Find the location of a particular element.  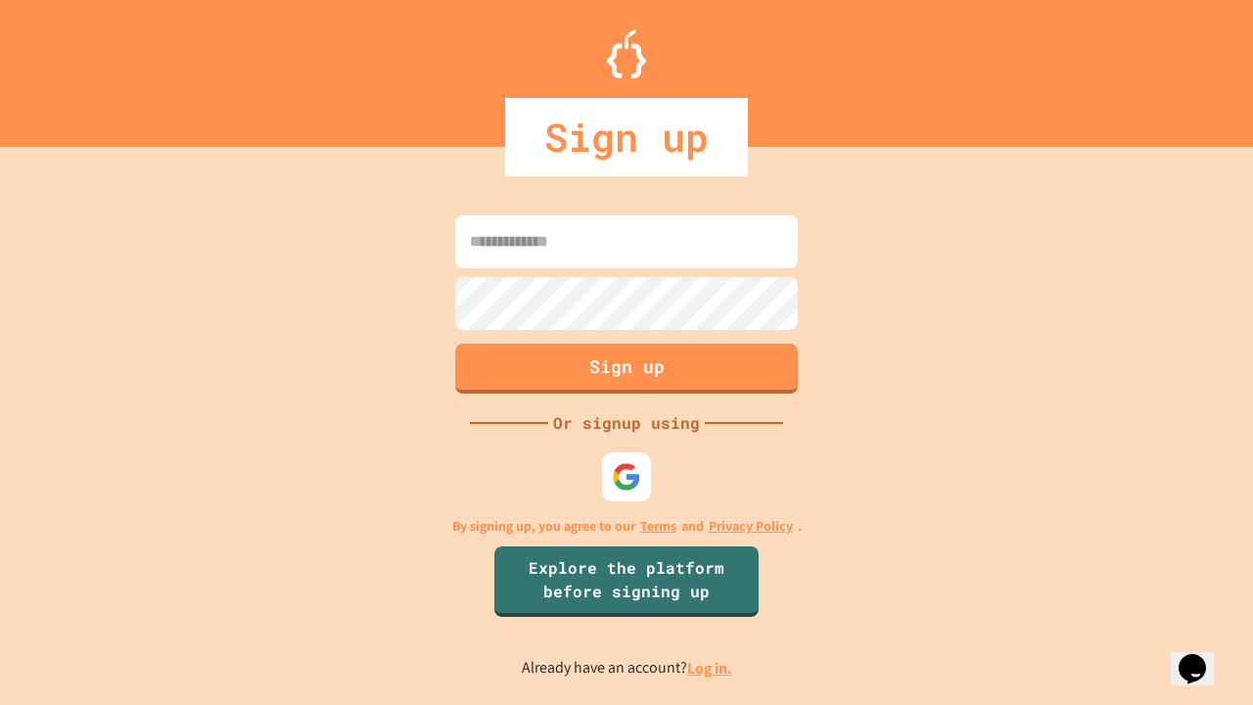

a: Log in. is located at coordinates (710, 668).